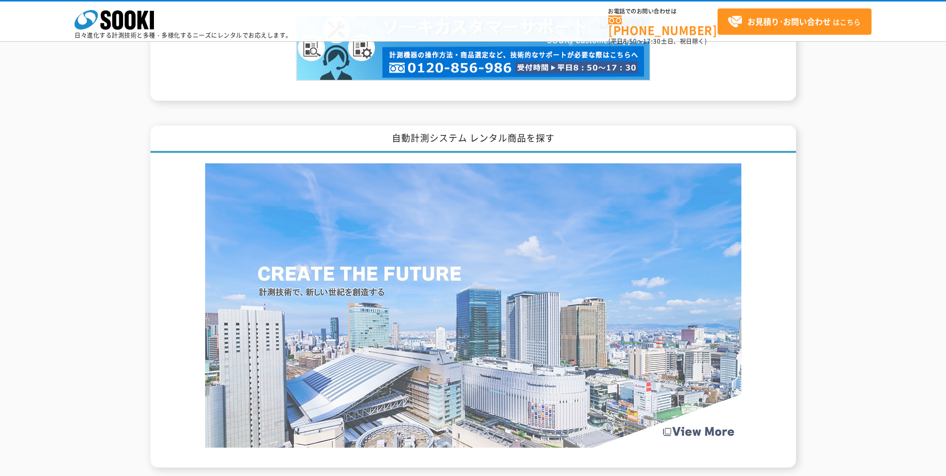  Describe the element at coordinates (473, 442) in the screenshot. I see `a: Create the Future` at that location.